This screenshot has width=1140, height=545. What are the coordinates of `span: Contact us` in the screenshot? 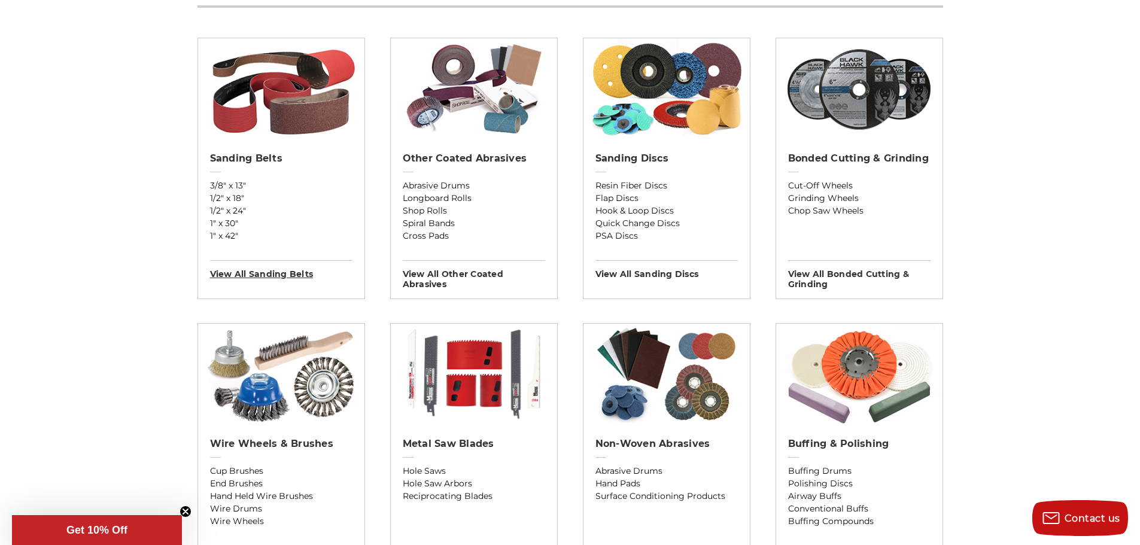 It's located at (1092, 518).